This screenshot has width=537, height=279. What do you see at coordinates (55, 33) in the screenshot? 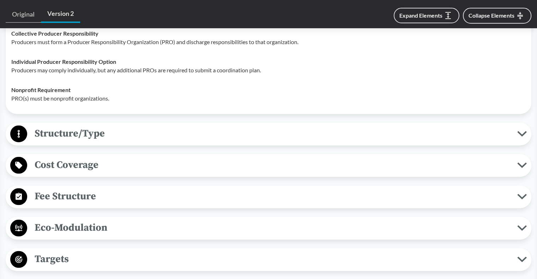
I see `strong: Collective Producer Responsibility` at bounding box center [55, 33].